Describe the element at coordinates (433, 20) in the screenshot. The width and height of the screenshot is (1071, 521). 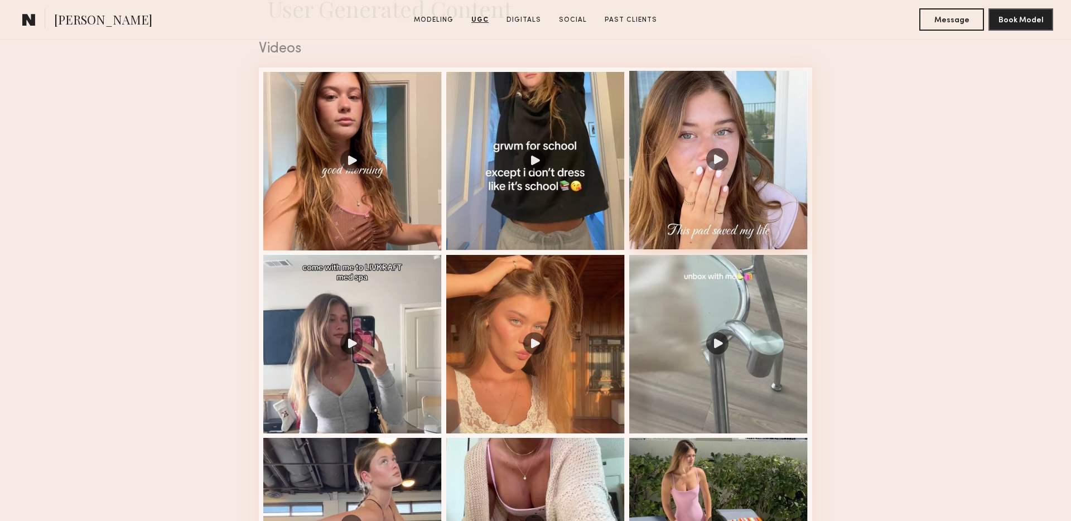
I see `a: Modeling` at that location.